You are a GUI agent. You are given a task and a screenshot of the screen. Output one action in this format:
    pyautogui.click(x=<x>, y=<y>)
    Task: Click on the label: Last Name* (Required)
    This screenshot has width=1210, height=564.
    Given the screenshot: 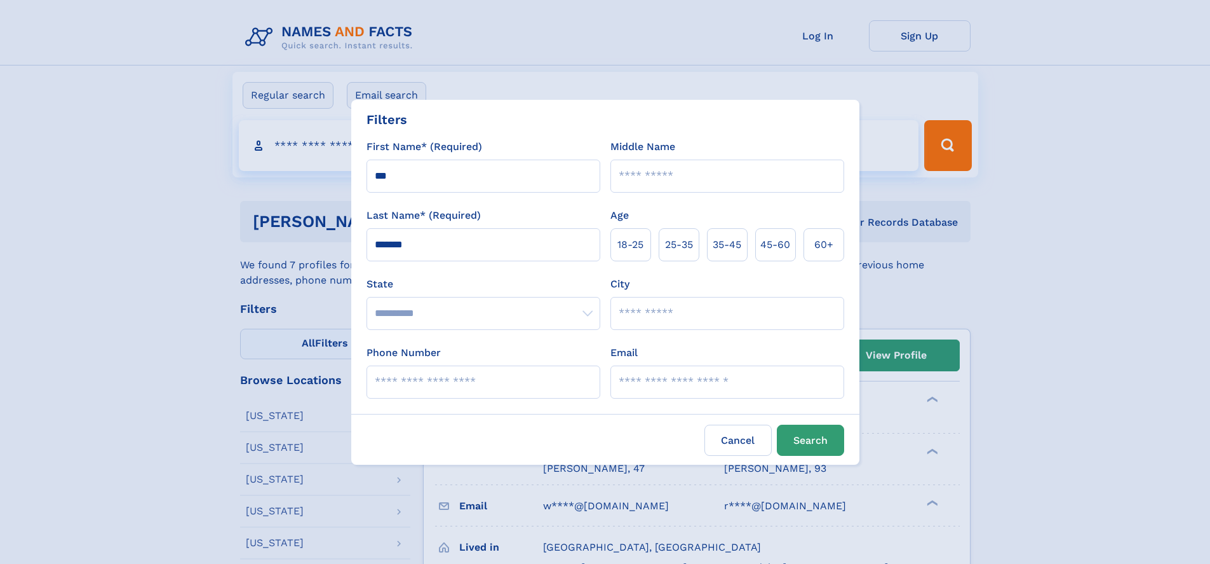 What is the action you would take?
    pyautogui.click(x=424, y=215)
    